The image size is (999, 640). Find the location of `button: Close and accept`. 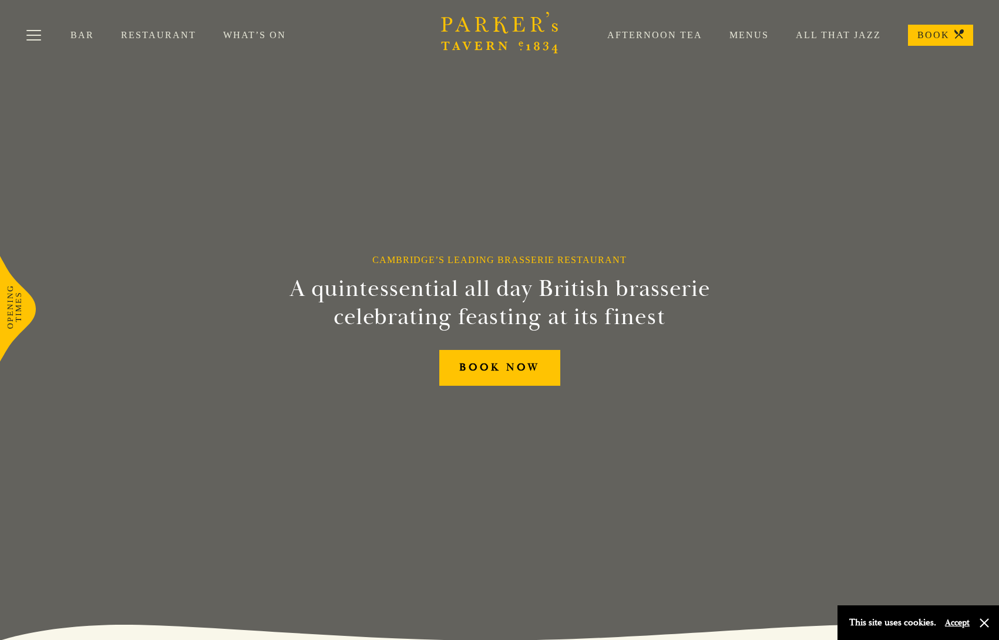

button: Close and accept is located at coordinates (984, 623).